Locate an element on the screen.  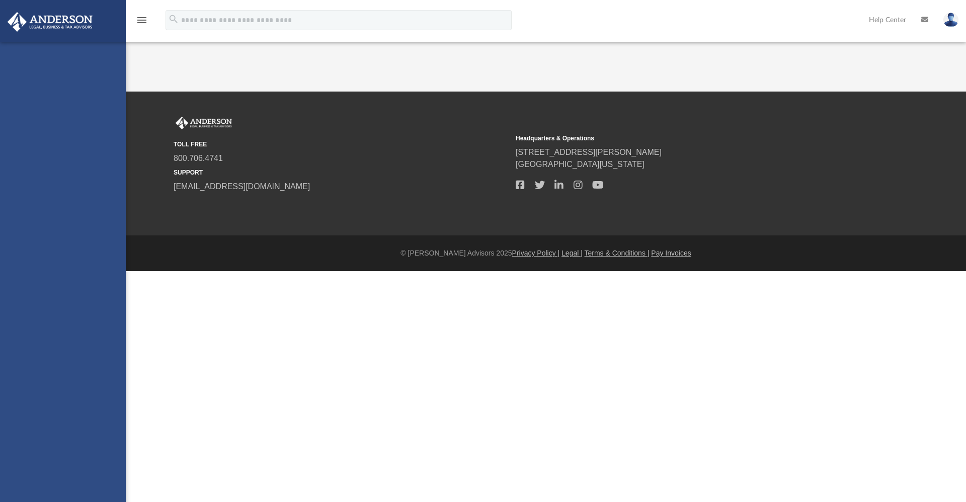
small: SUPPORT is located at coordinates (341, 173).